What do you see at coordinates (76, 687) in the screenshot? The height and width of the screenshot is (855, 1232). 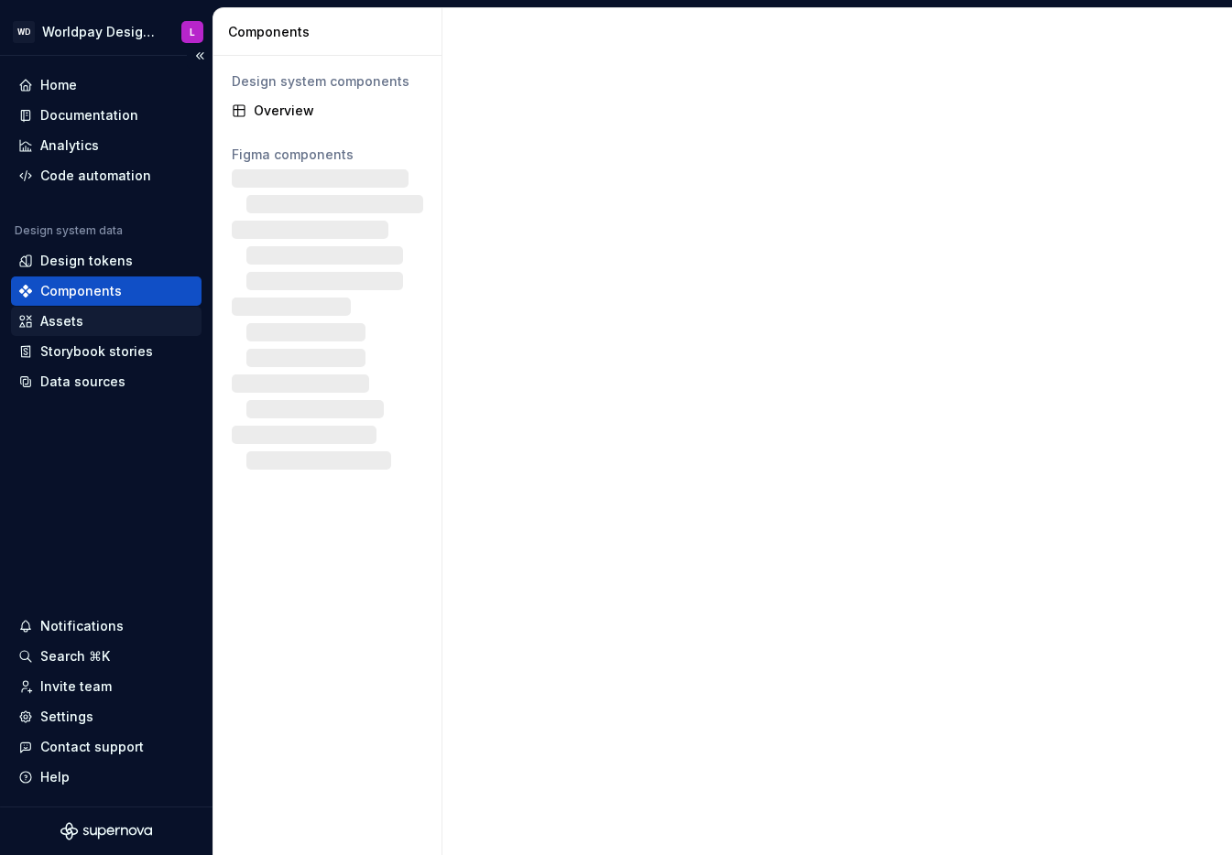 I see `div: Invite team` at bounding box center [76, 687].